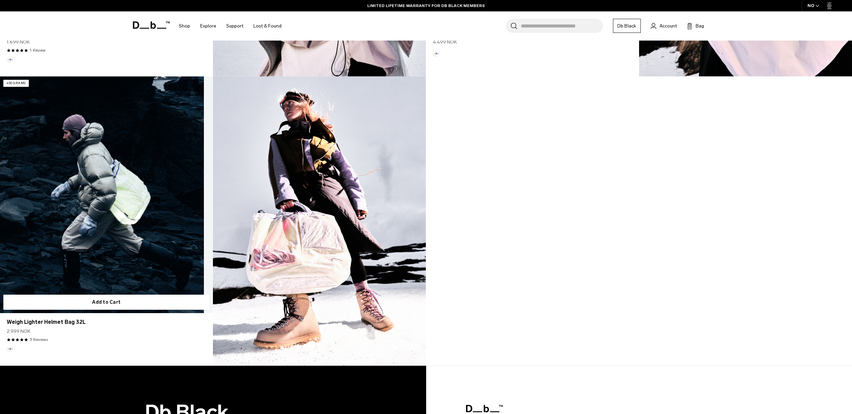 The image size is (852, 414). Describe the element at coordinates (106, 322) in the screenshot. I see `a: Weigh Lighter Helmet Bag 32L` at that location.